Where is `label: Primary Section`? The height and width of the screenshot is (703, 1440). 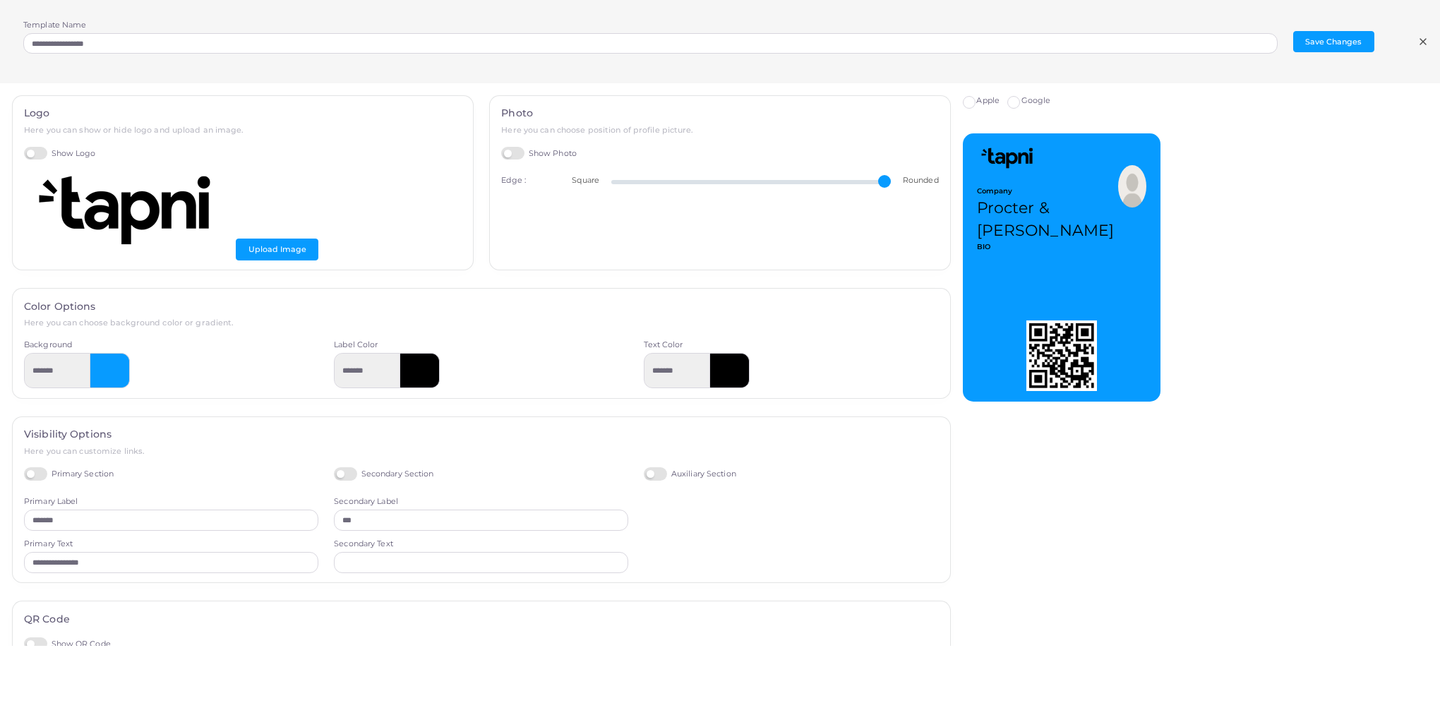
label: Primary Section is located at coordinates (68, 474).